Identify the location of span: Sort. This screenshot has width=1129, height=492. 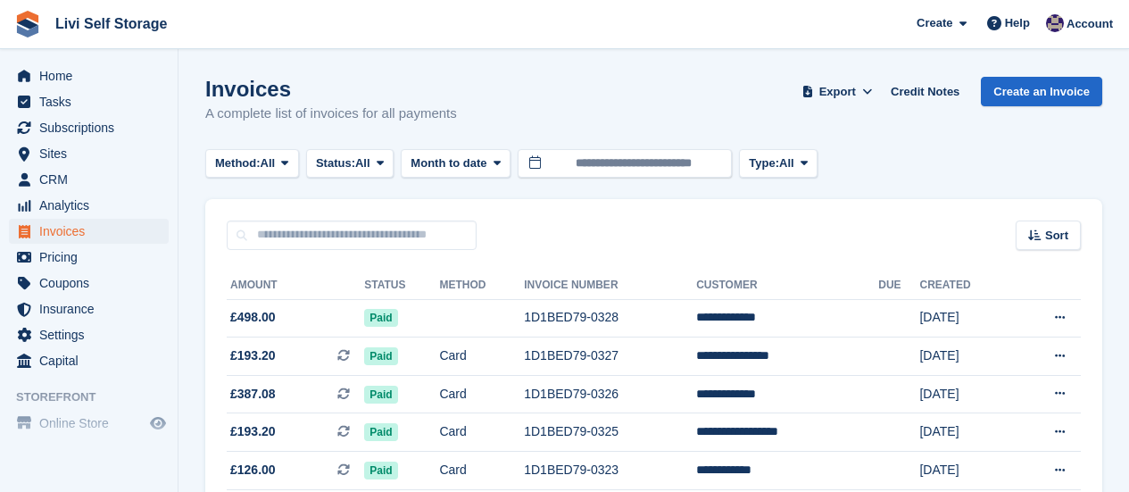
(1057, 236).